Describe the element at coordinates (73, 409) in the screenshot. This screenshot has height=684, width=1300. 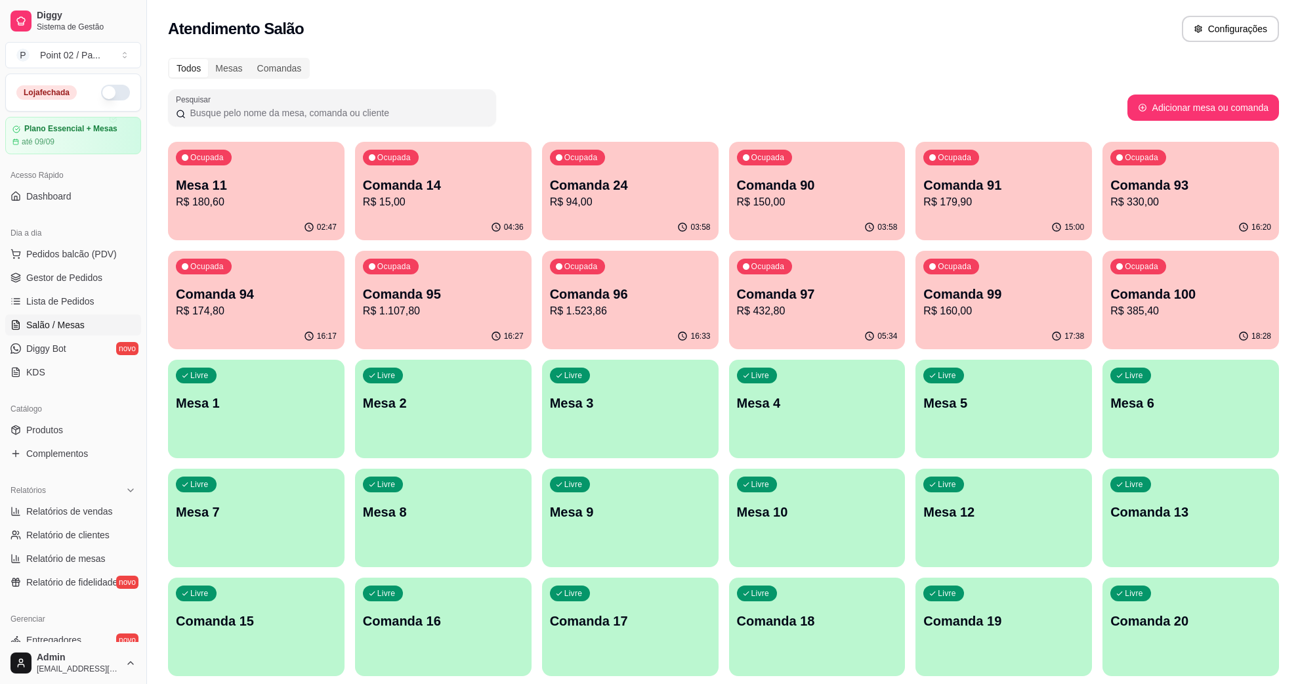
I see `div: Catálogo` at that location.